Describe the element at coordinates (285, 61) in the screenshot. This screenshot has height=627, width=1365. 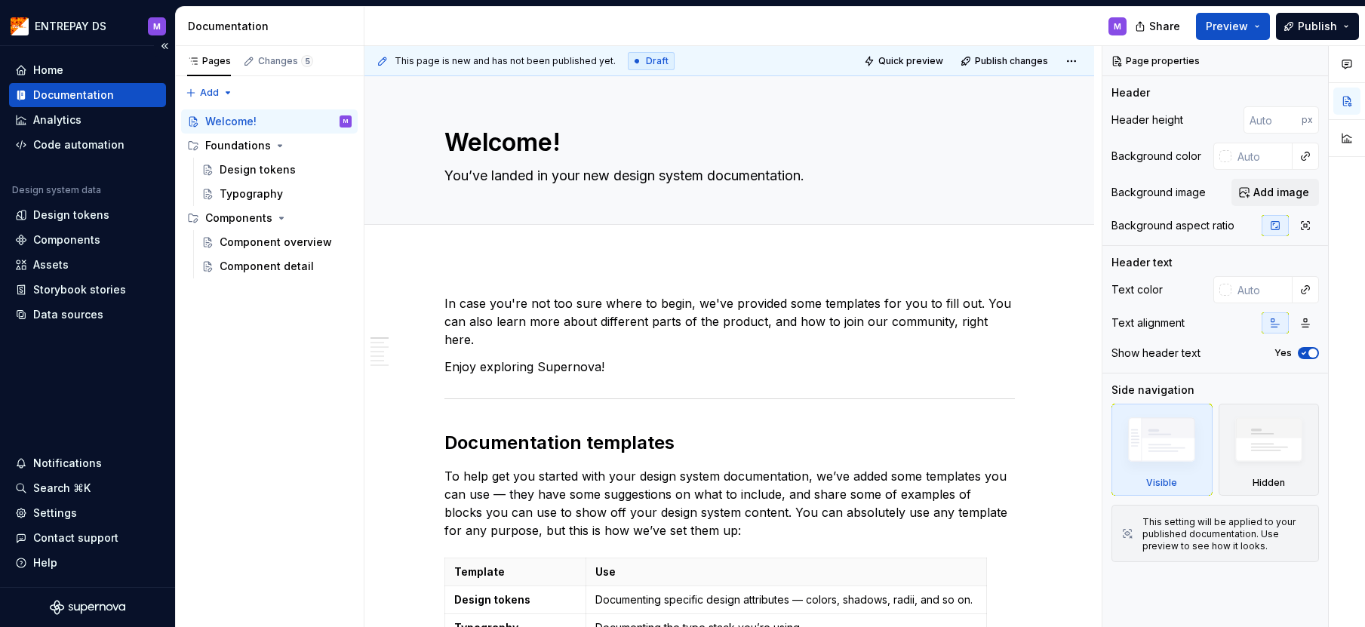
I see `div: Changes` at that location.